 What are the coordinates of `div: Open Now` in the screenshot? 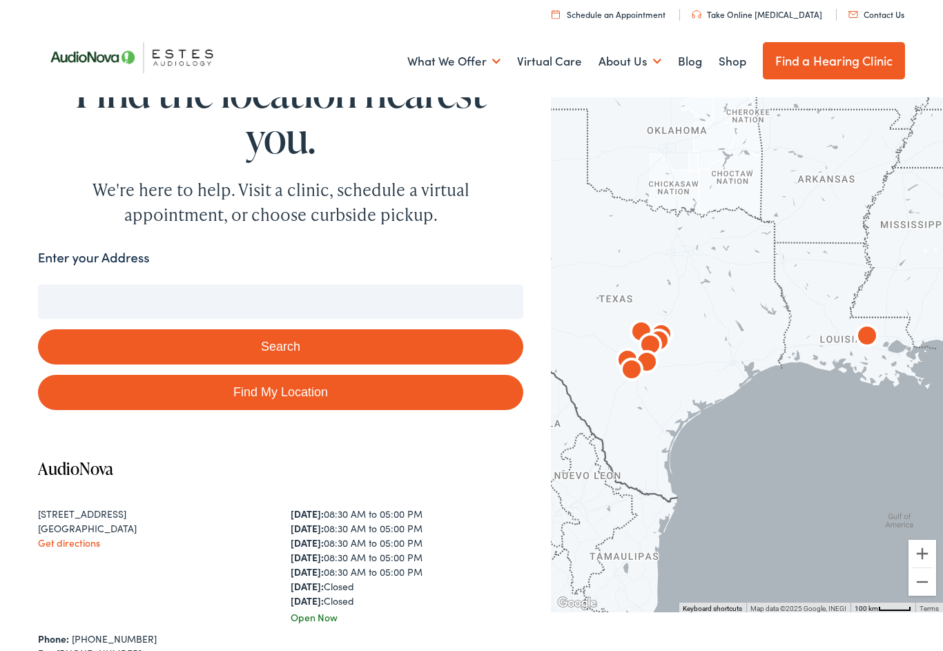 It's located at (407, 617).